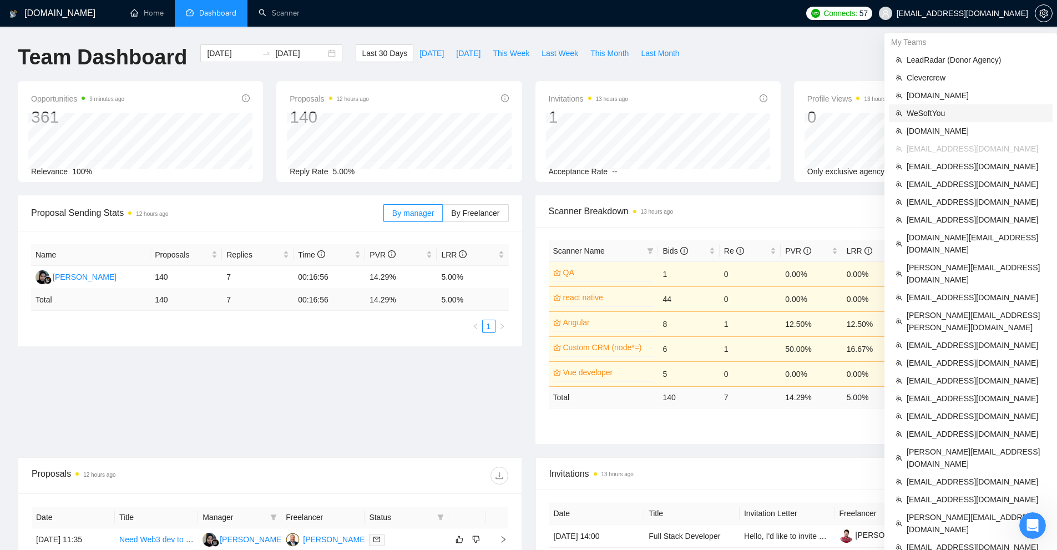 This screenshot has height=550, width=1057. Describe the element at coordinates (750, 373) in the screenshot. I see `td: 0` at that location.